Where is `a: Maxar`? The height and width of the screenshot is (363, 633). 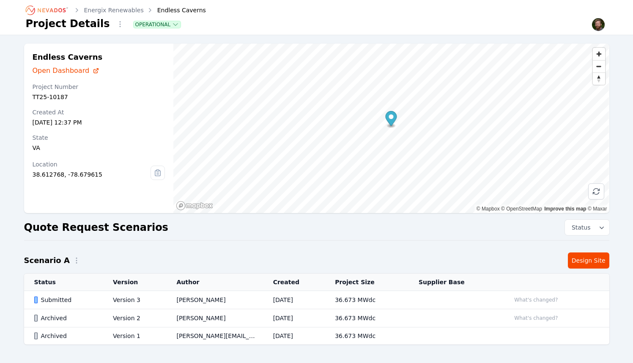
a: Maxar is located at coordinates (598, 209).